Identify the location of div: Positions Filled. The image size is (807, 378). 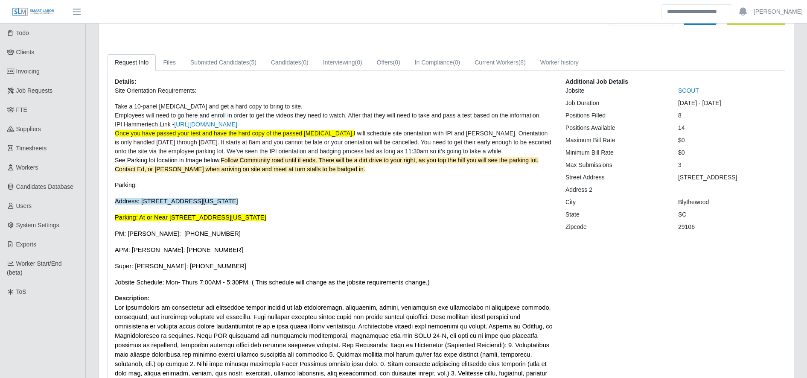
(615, 115).